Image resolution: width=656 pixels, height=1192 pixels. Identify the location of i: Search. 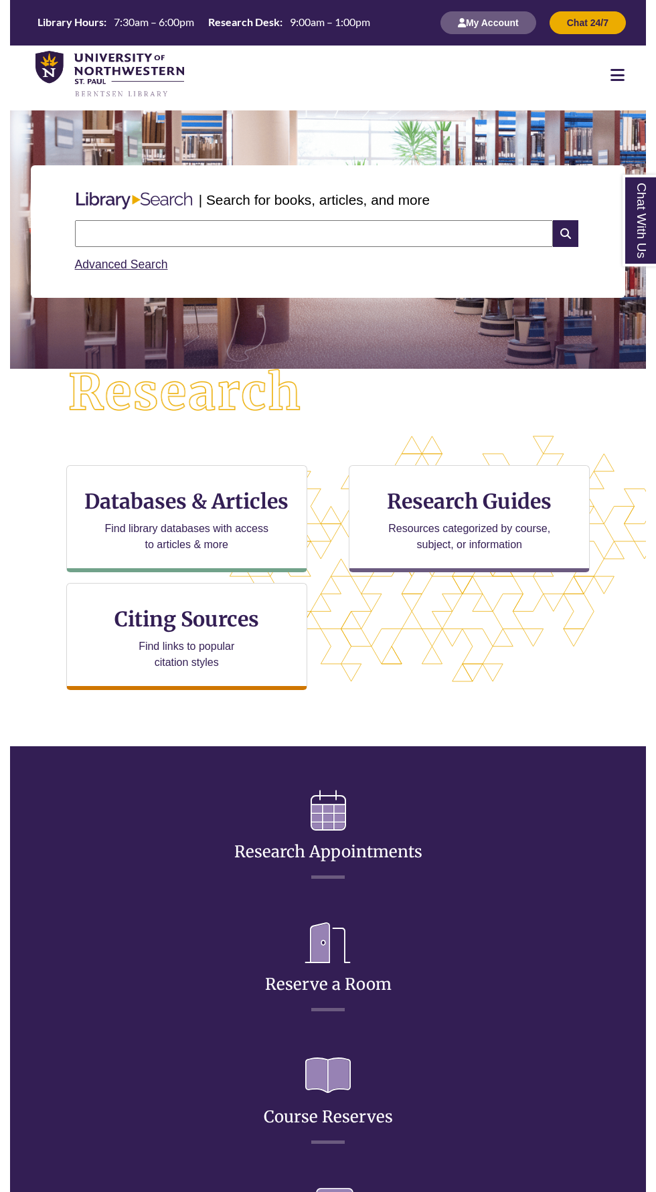
(565, 234).